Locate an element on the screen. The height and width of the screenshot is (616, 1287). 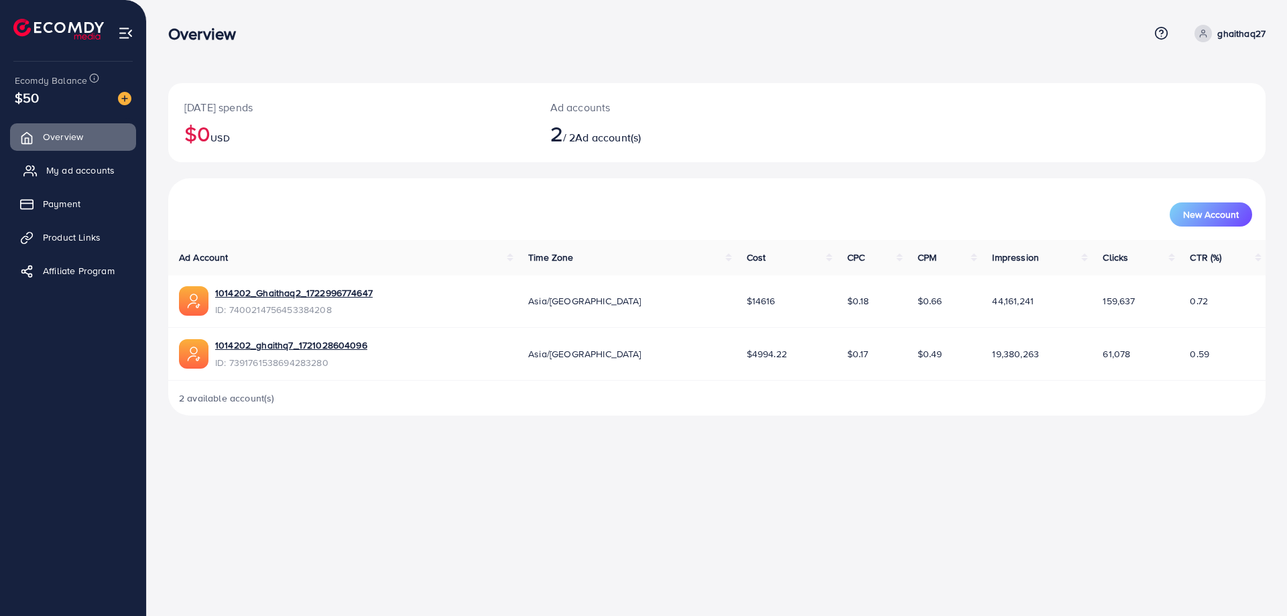
p: Ad accounts is located at coordinates (671, 107).